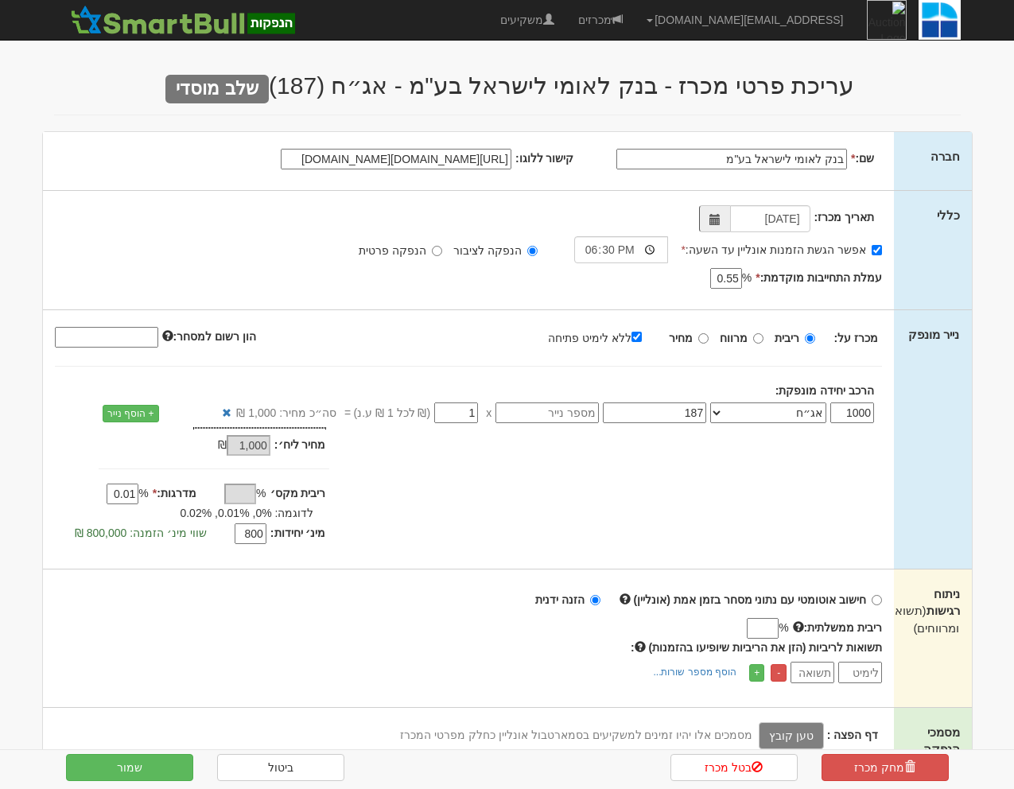  What do you see at coordinates (932, 611) in the screenshot?
I see `label: ניתוח רגישות` at bounding box center [932, 611].